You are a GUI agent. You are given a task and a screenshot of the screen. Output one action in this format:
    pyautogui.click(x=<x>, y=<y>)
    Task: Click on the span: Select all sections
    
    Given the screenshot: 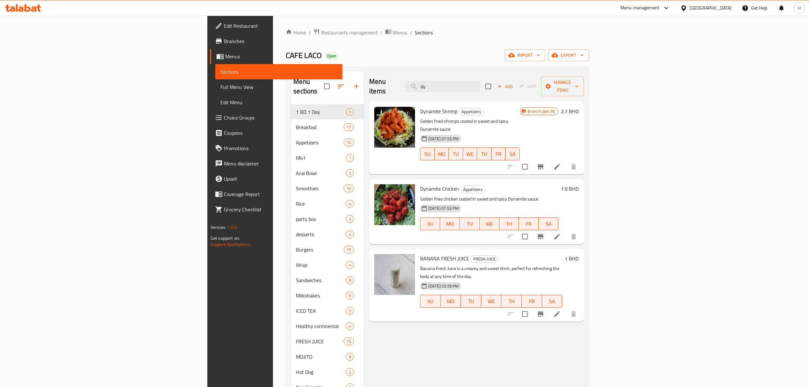 What is the action you would take?
    pyautogui.click(x=327, y=86)
    